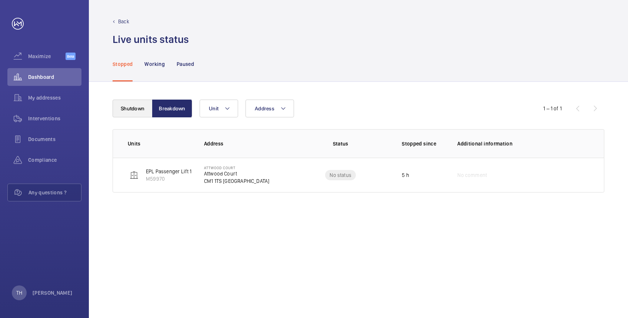 Image resolution: width=628 pixels, height=318 pixels. Describe the element at coordinates (55, 139) in the screenshot. I see `span: Documents` at that location.